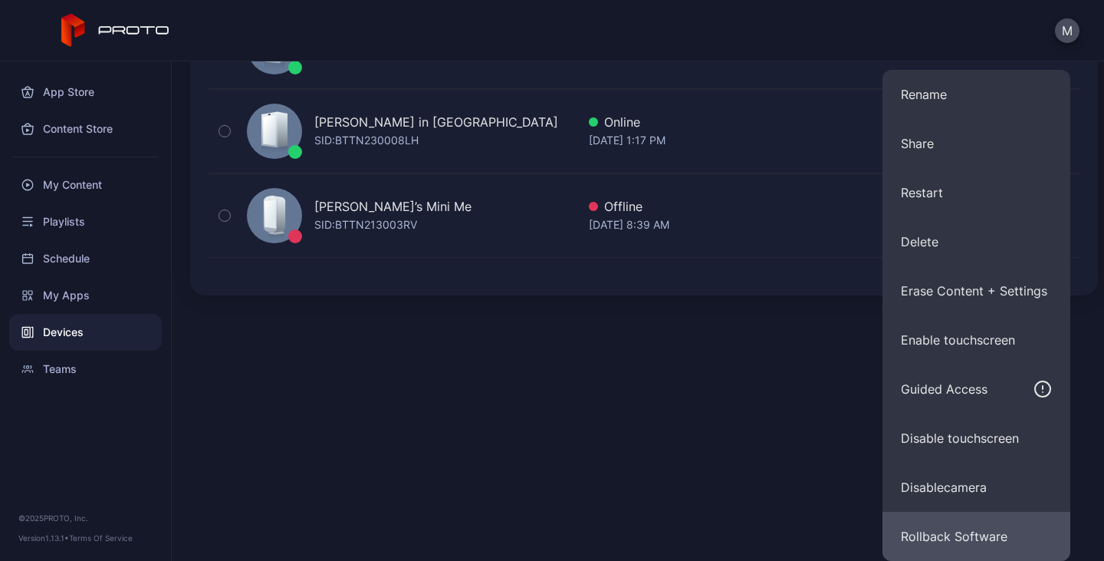 The image size is (1104, 561). Describe the element at coordinates (976, 340) in the screenshot. I see `button: Enable touchscreen` at that location.